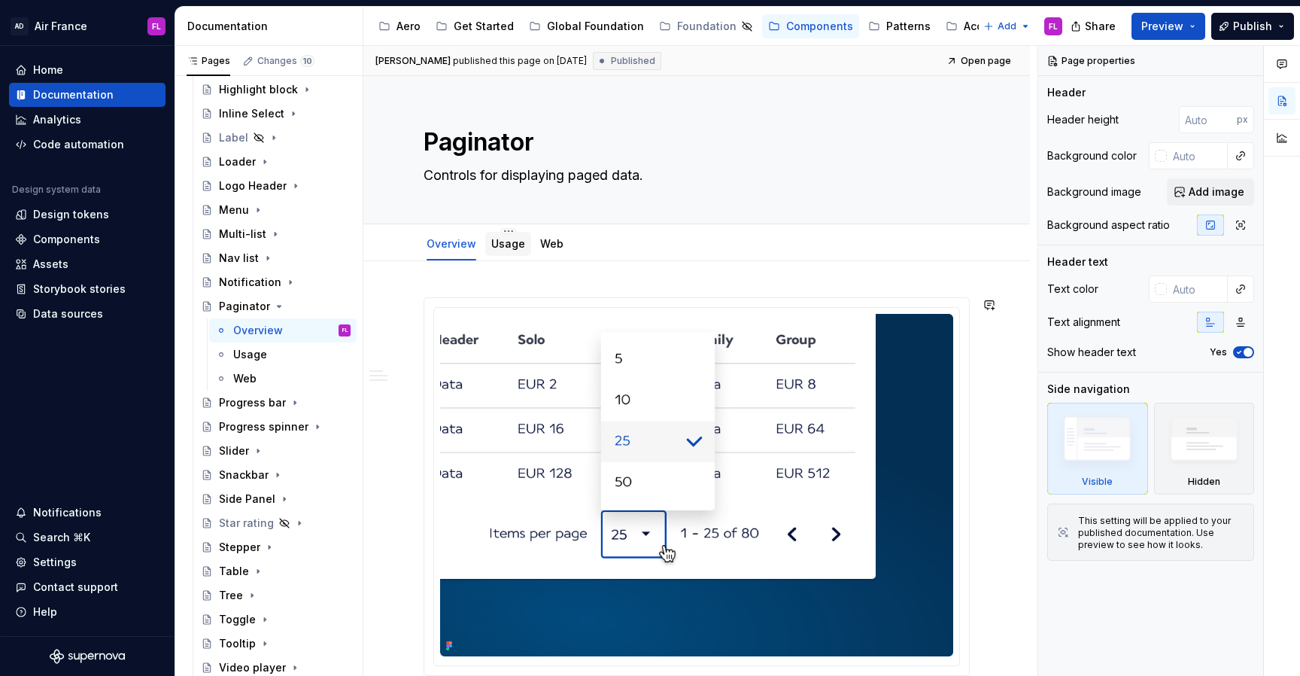 The image size is (1300, 676). I want to click on a: Table, so click(275, 571).